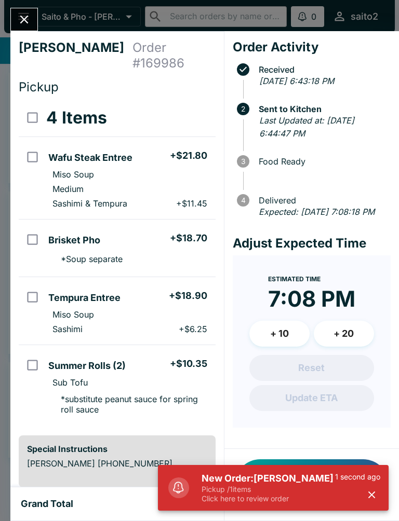 This screenshot has height=521, width=399. Describe the element at coordinates (322, 162) in the screenshot. I see `span: Food Ready` at that location.